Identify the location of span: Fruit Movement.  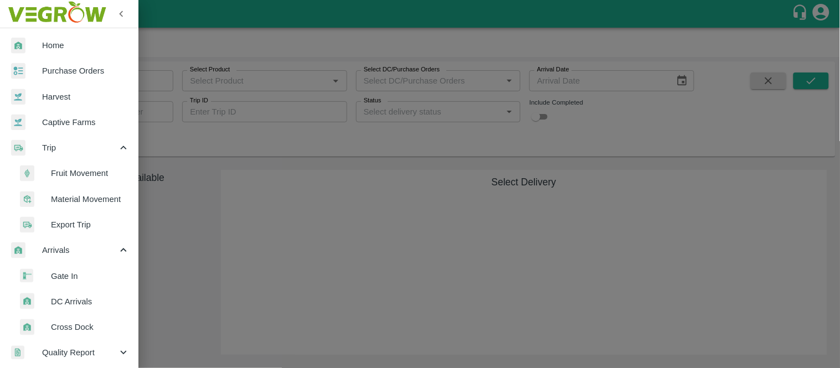
(90, 173).